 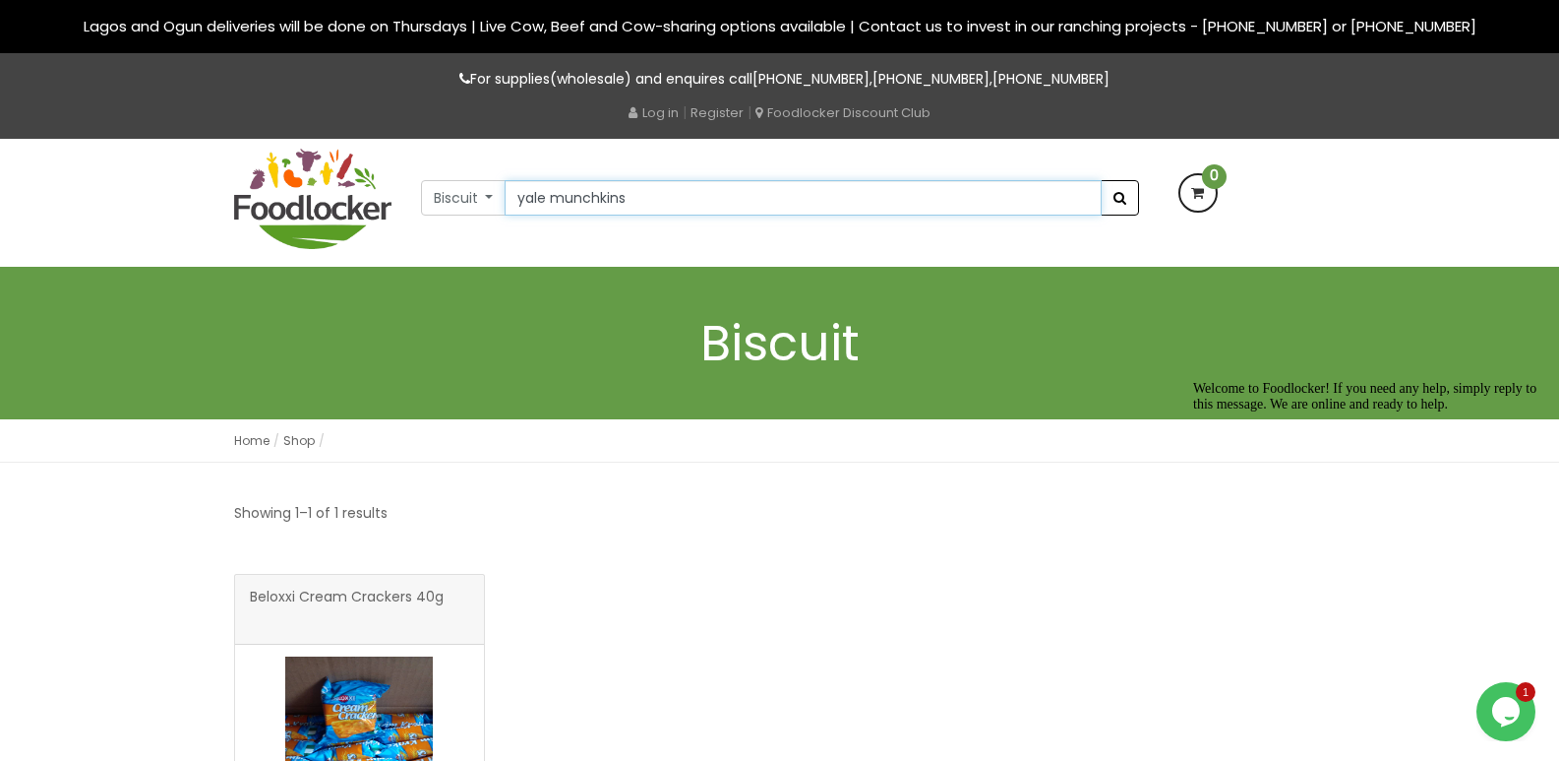 What do you see at coordinates (311, 513) in the screenshot?
I see `p: Showing 1–1 of 1 results` at bounding box center [311, 513].